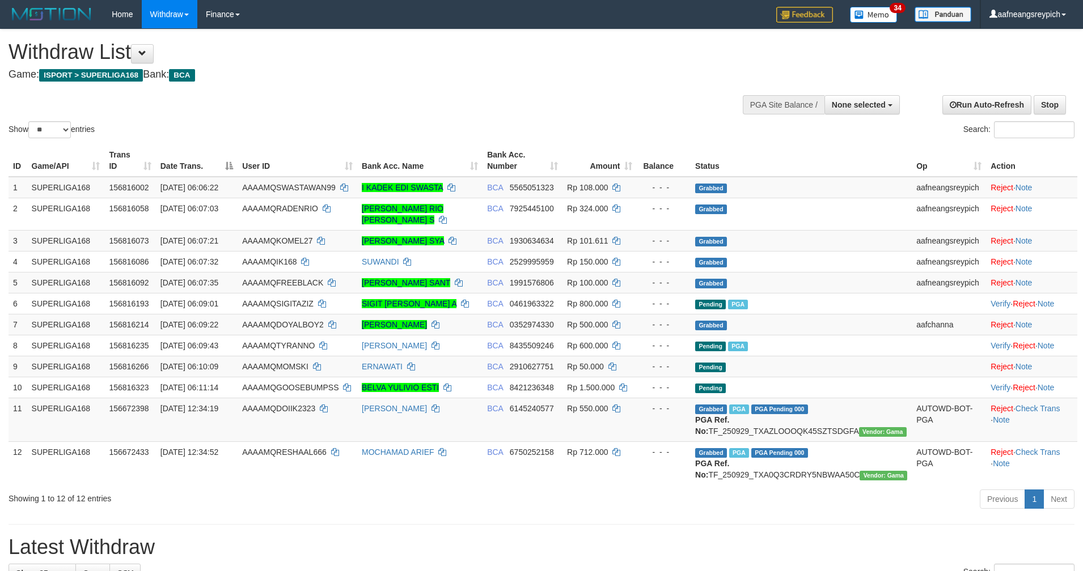 Image resolution: width=1083 pixels, height=571 pixels. Describe the element at coordinates (280, 209) in the screenshot. I see `span: AAAAMQRADENRIO` at that location.